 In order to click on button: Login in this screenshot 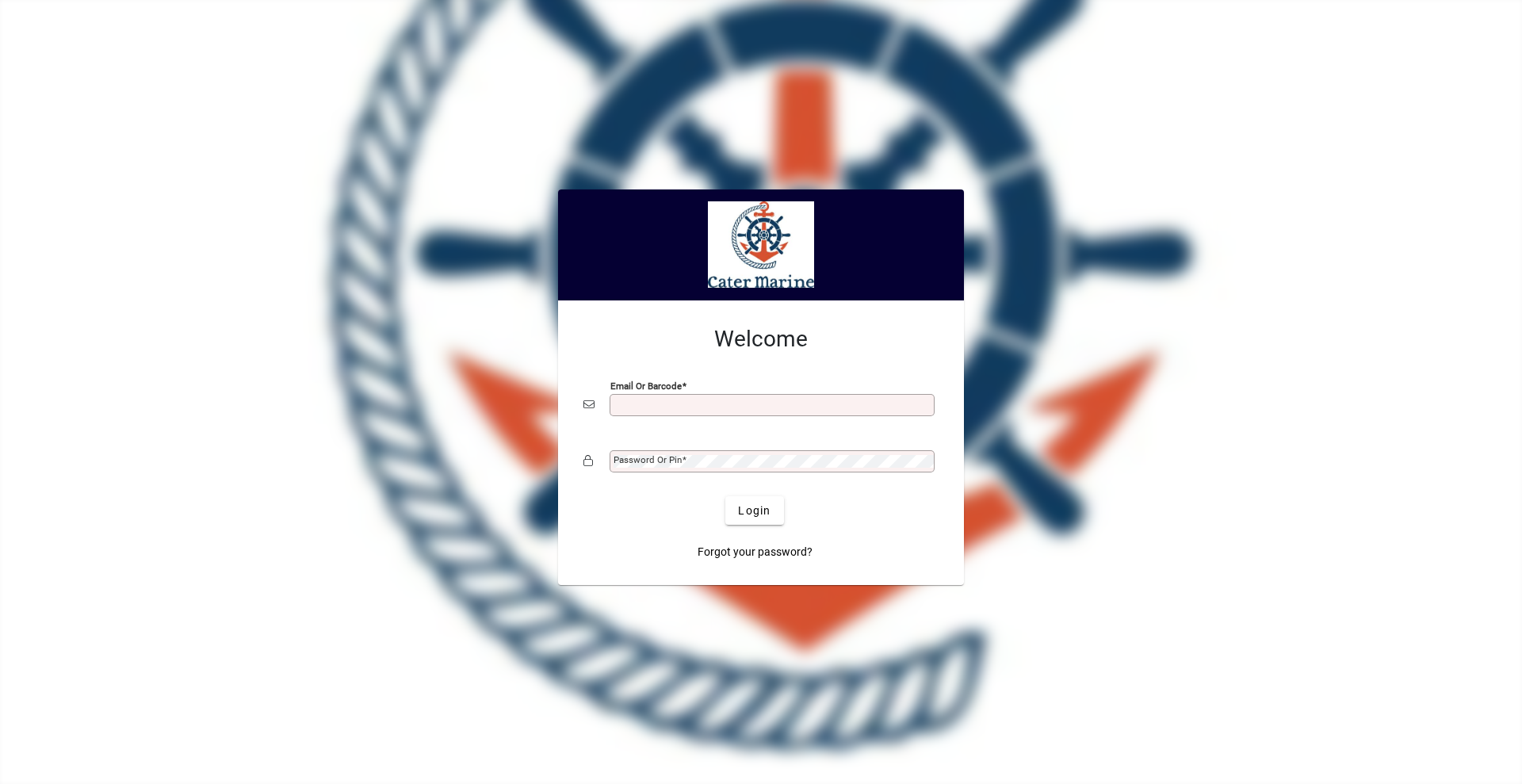, I will do `click(755, 511)`.